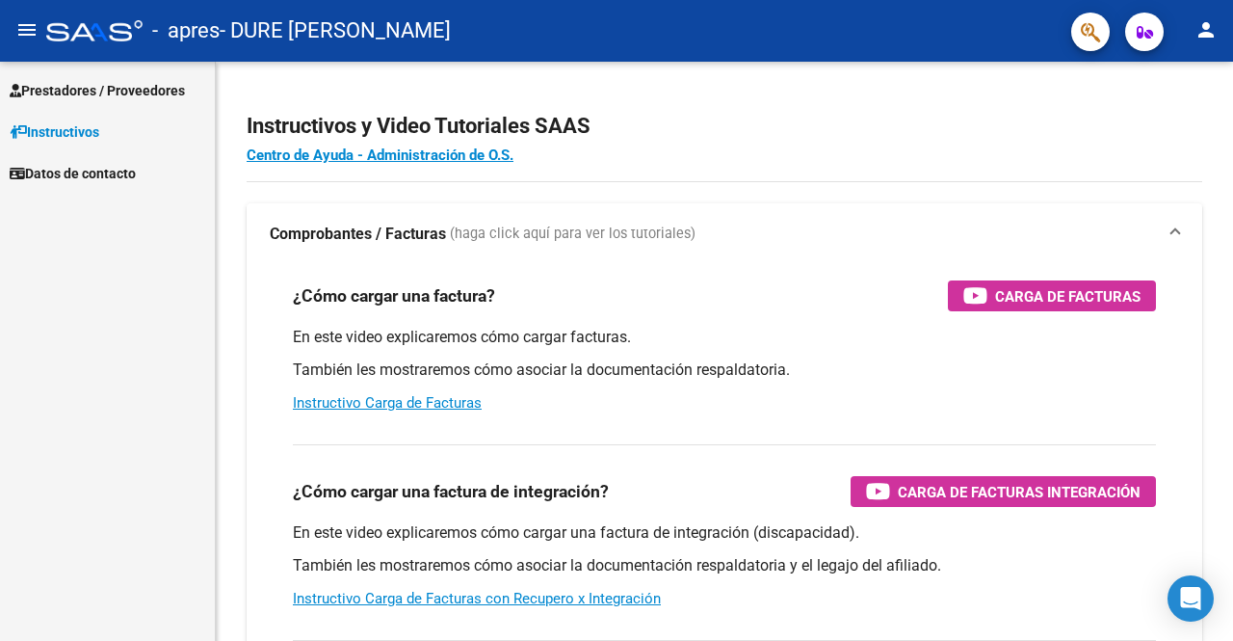 The width and height of the screenshot is (1233, 641). What do you see at coordinates (477, 598) in the screenshot?
I see `a: Instructivo Carga de Facturas con Recupero x Integración` at bounding box center [477, 598].